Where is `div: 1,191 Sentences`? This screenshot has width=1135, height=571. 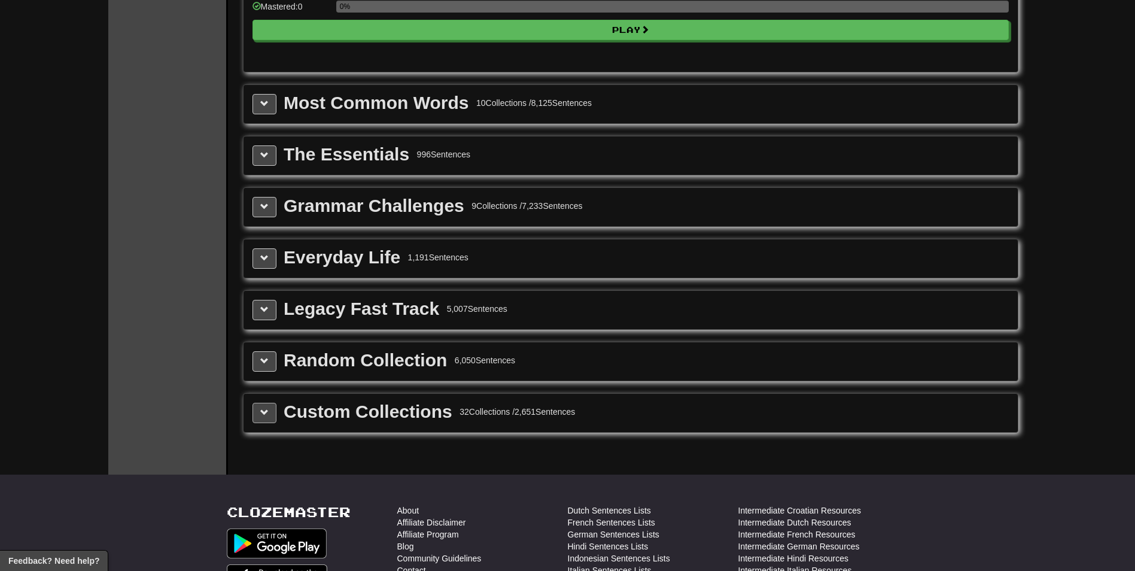
div: 1,191 Sentences is located at coordinates (438, 257).